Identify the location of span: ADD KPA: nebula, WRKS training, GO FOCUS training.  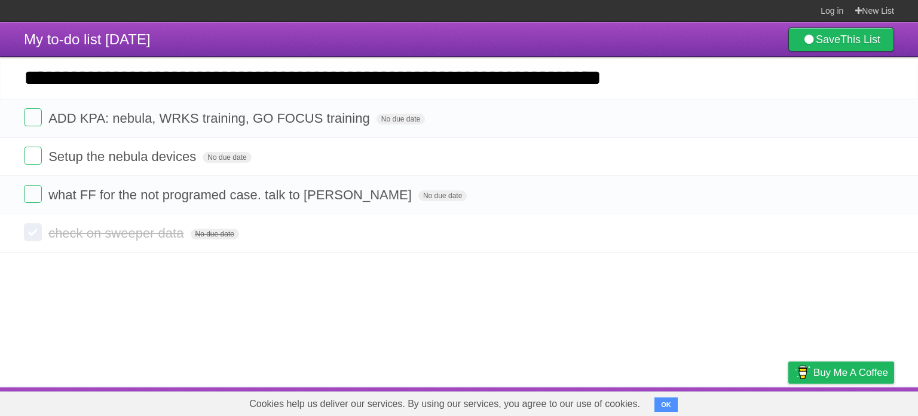
(210, 118).